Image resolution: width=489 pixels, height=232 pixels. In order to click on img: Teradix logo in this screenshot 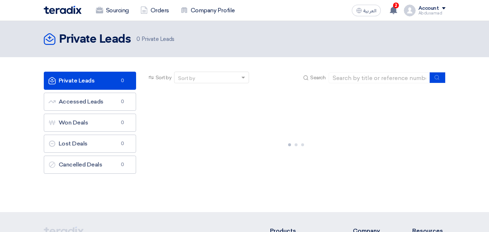, I will do `click(63, 10)`.